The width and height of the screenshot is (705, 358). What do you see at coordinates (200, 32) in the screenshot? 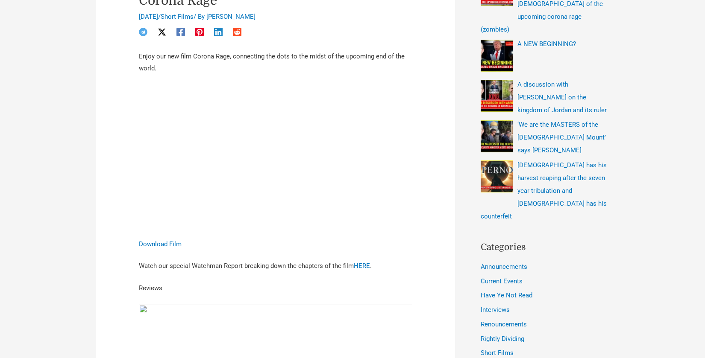
I see `a: Pinterest` at bounding box center [200, 32].